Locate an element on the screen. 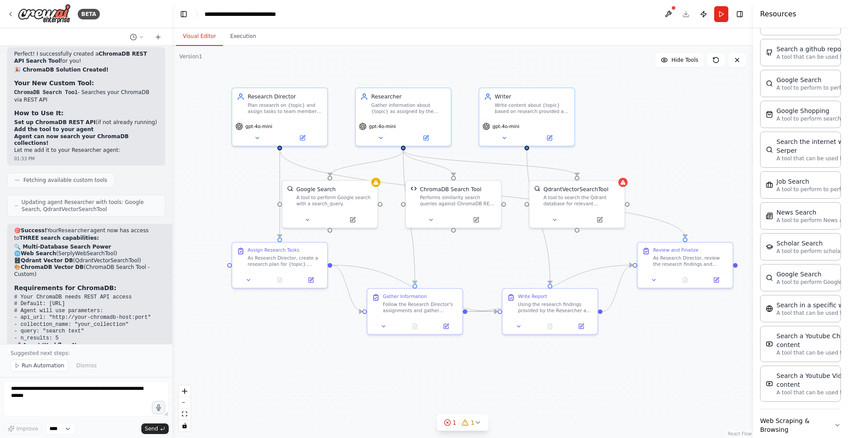  div: Gather Information is located at coordinates (405, 297).